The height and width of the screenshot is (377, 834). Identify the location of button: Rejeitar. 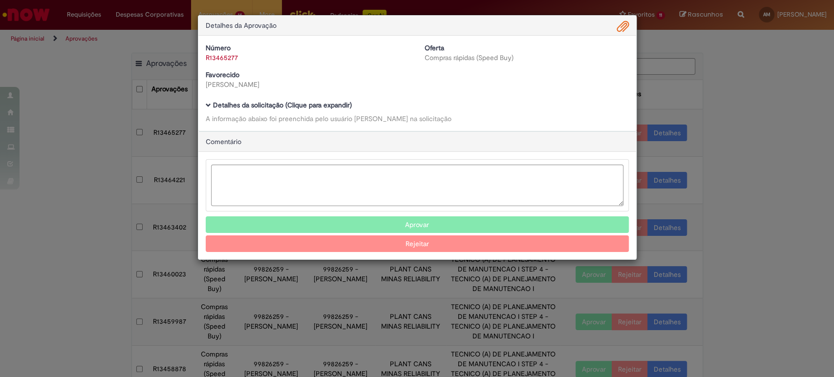
(417, 244).